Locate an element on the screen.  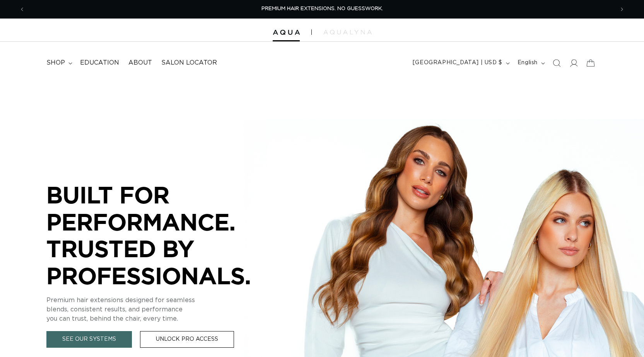
button: Previous announcement is located at coordinates (22, 9).